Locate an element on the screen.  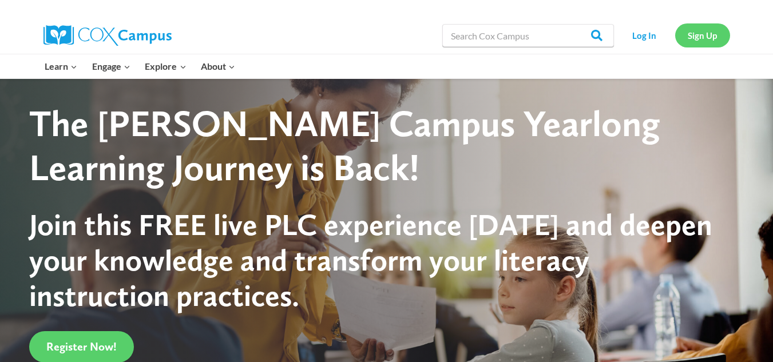
nav: Secondary Navigation is located at coordinates (675, 35).